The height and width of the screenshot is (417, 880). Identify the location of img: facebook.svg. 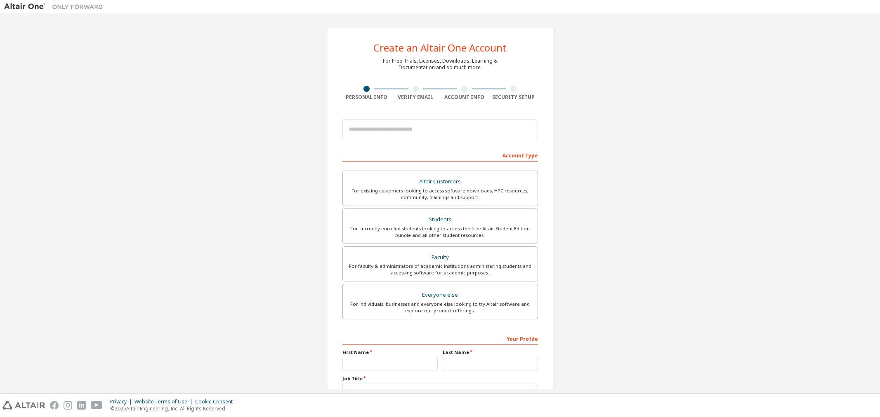
(54, 405).